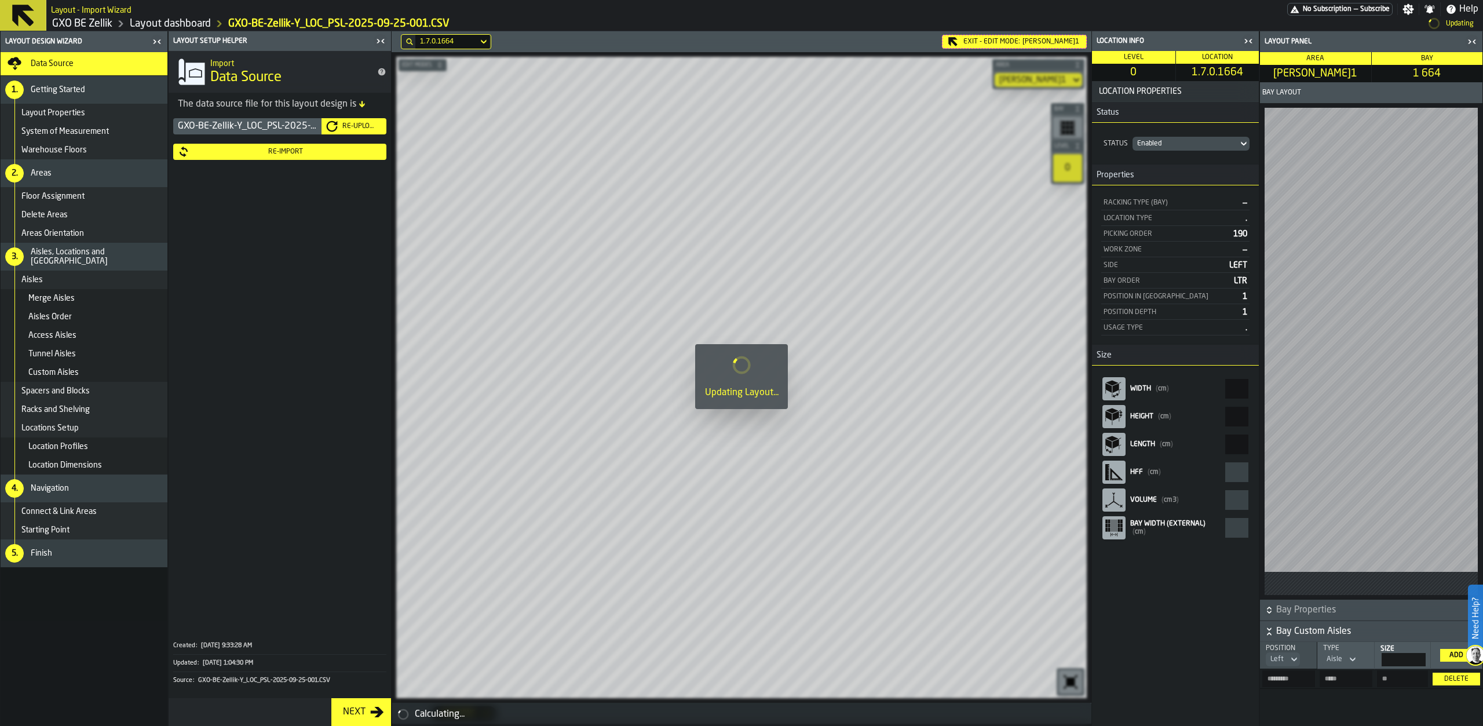  I want to click on div: KeyValueItem-Source, so click(280, 680).